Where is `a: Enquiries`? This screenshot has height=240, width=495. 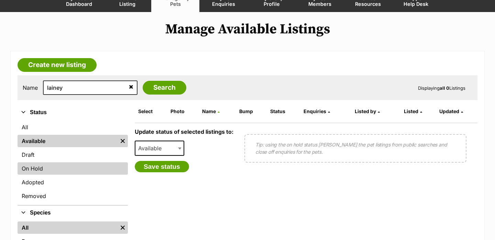
a: Enquiries is located at coordinates (316, 111).